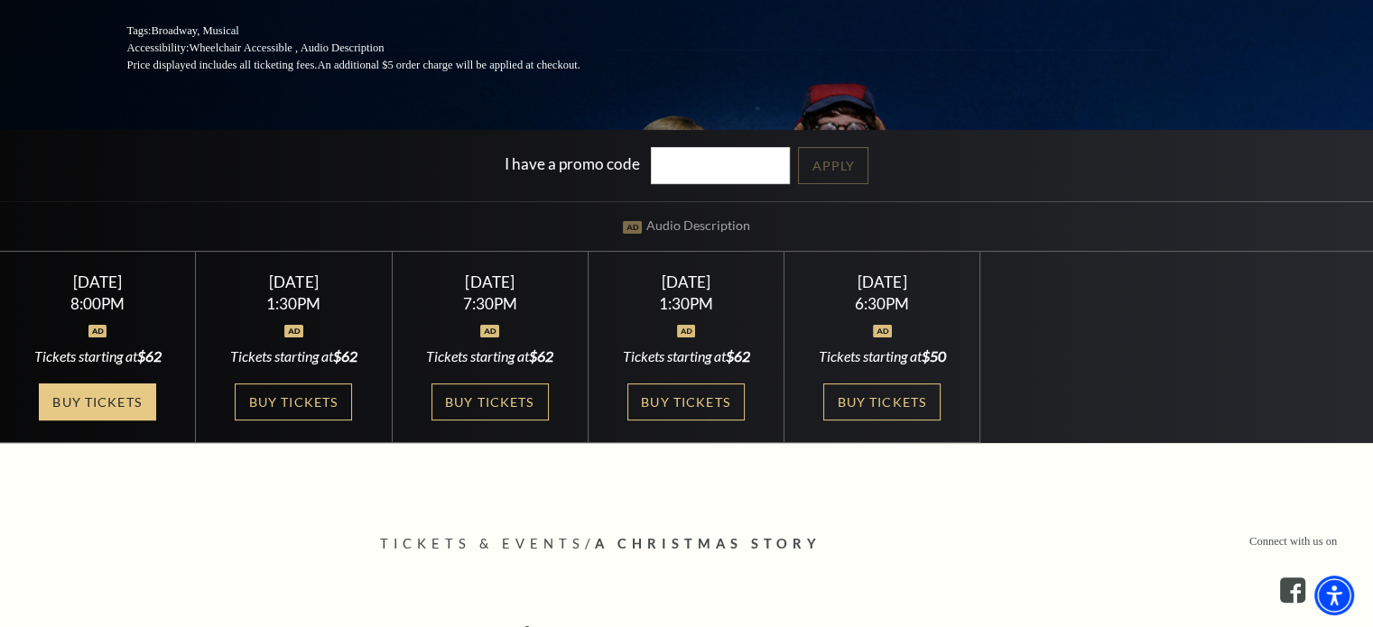 The width and height of the screenshot is (1373, 627). I want to click on span: Wheelchair Accessible , Audio Description, so click(286, 48).